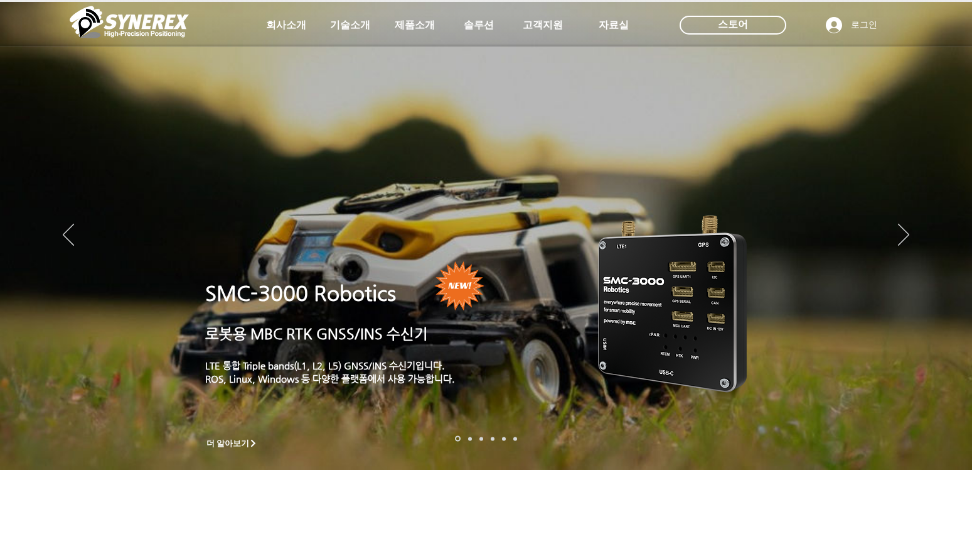 The height and width of the screenshot is (536, 972). I want to click on span: 스토어, so click(733, 24).